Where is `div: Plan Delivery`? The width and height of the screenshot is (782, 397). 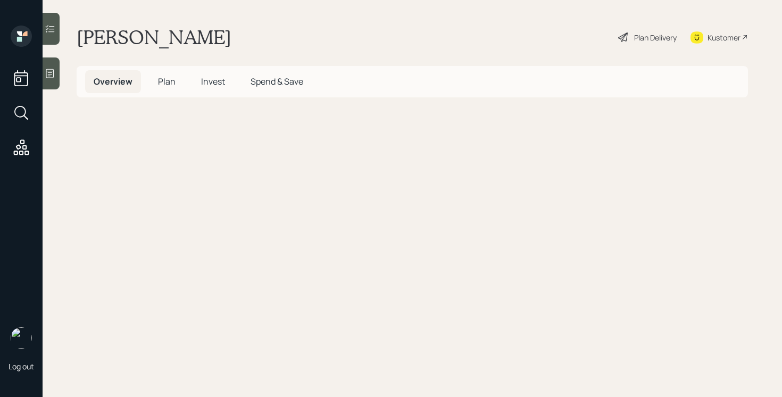
div: Plan Delivery is located at coordinates (655, 37).